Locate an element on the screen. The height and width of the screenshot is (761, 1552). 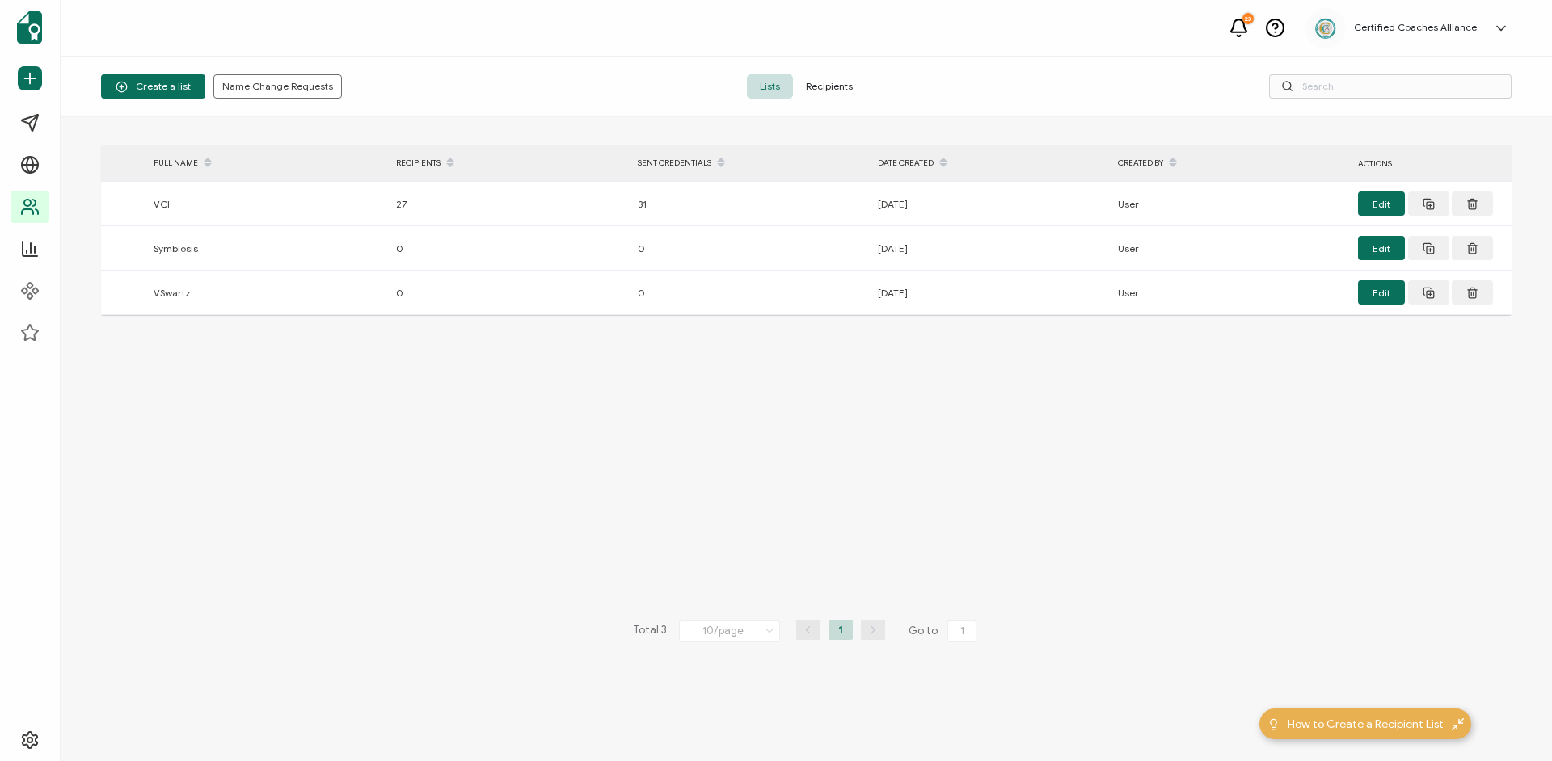
h5: Certified Coaches Alliance is located at coordinates (1415, 27).